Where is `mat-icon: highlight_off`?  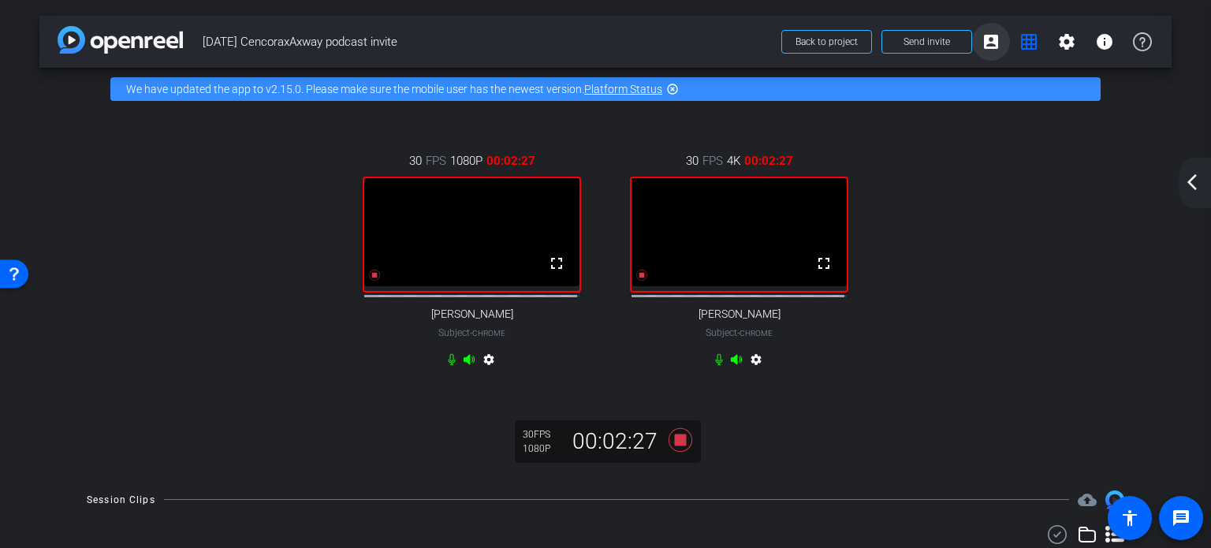 mat-icon: highlight_off is located at coordinates (672, 89).